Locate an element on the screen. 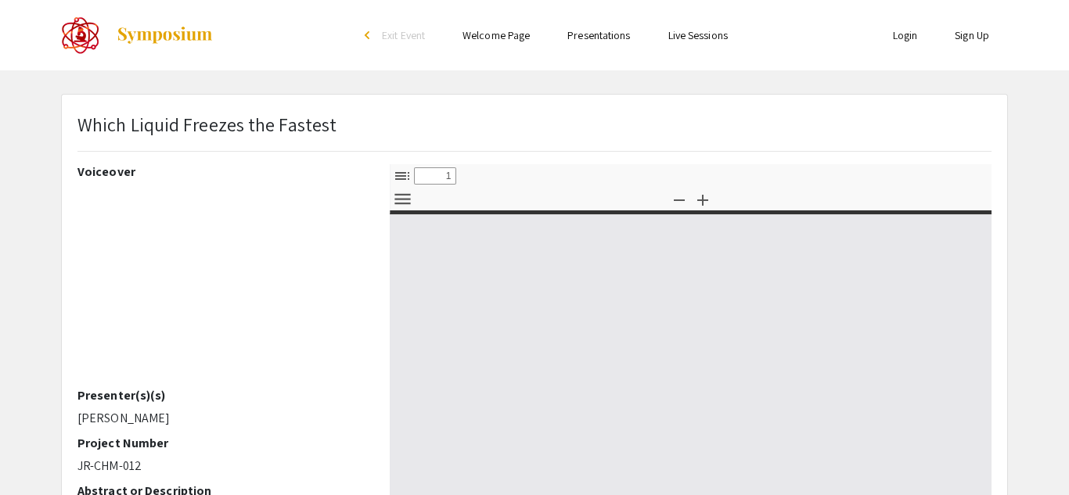  img: The 2022 CoorsTek Denver Metro Regional Science and Engineering Fair is located at coordinates (81, 35).